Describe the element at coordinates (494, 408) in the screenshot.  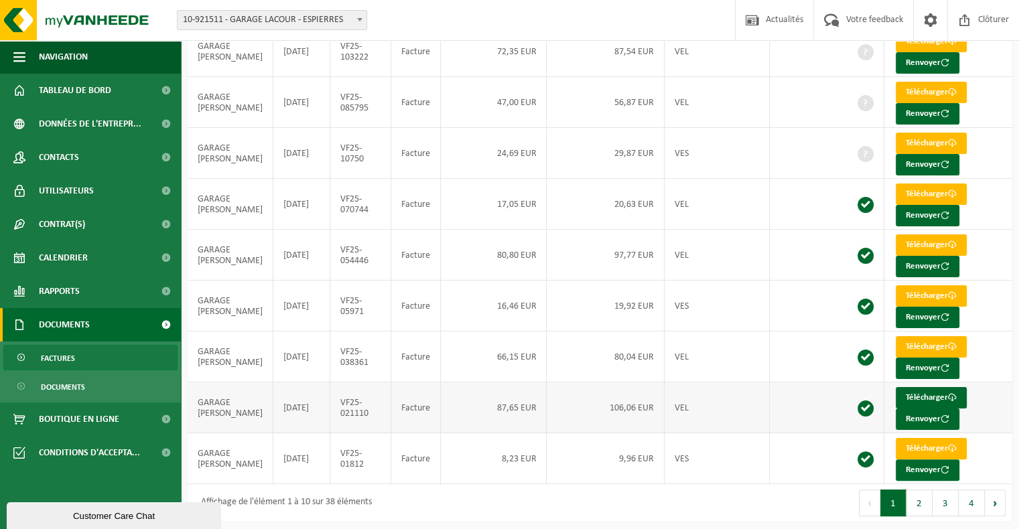
I see `td: 87,65 EUR` at that location.